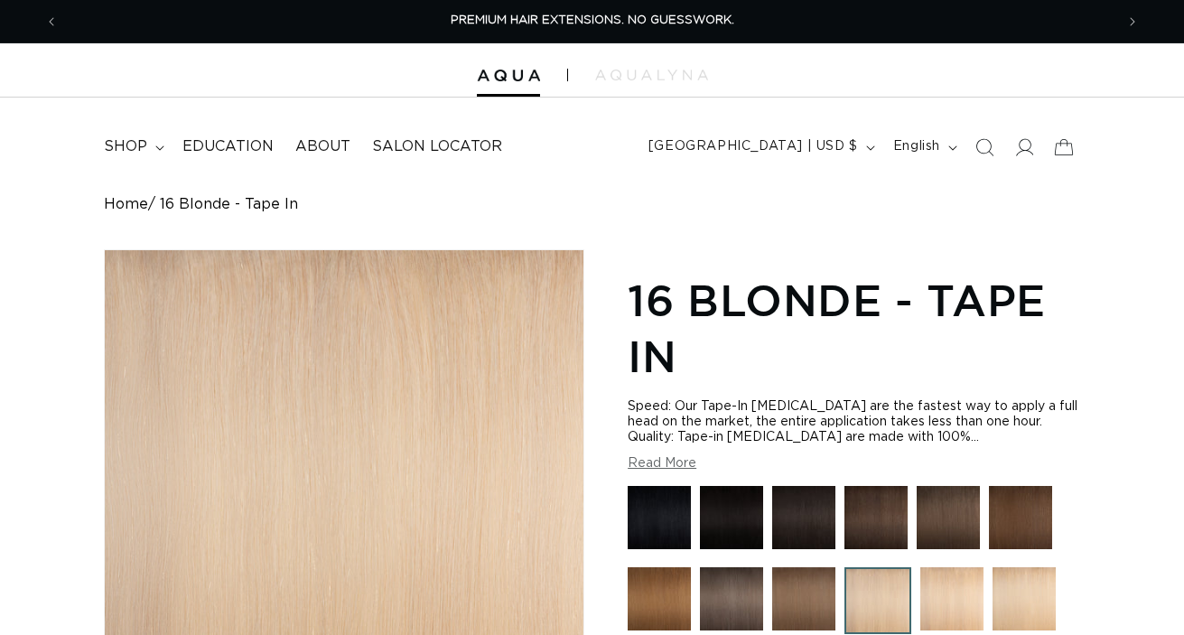 This screenshot has height=635, width=1184. Describe the element at coordinates (437, 146) in the screenshot. I see `a: Salon Locator` at that location.